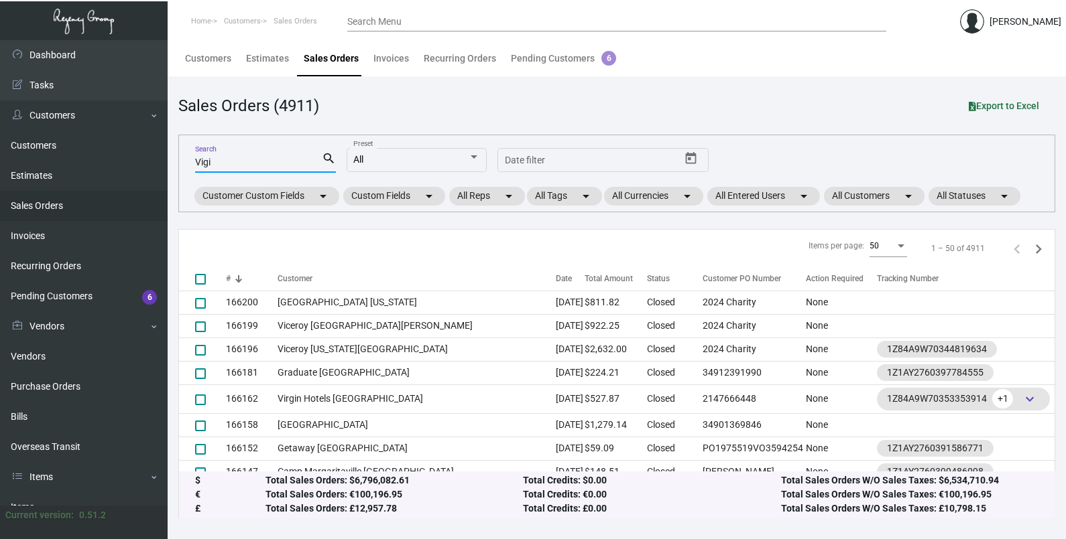 Image resolution: width=1066 pixels, height=539 pixels. Describe the element at coordinates (40, 515) in the screenshot. I see `div: Current version:` at that location.